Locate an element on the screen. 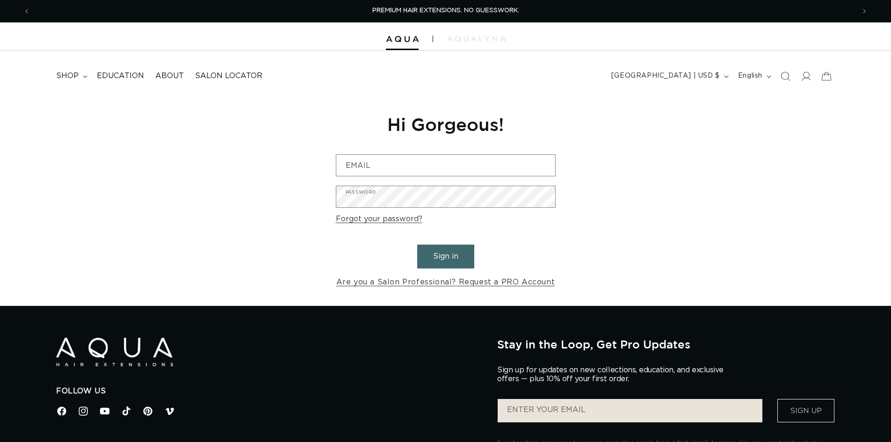 The width and height of the screenshot is (891, 442). span: About is located at coordinates (169, 76).